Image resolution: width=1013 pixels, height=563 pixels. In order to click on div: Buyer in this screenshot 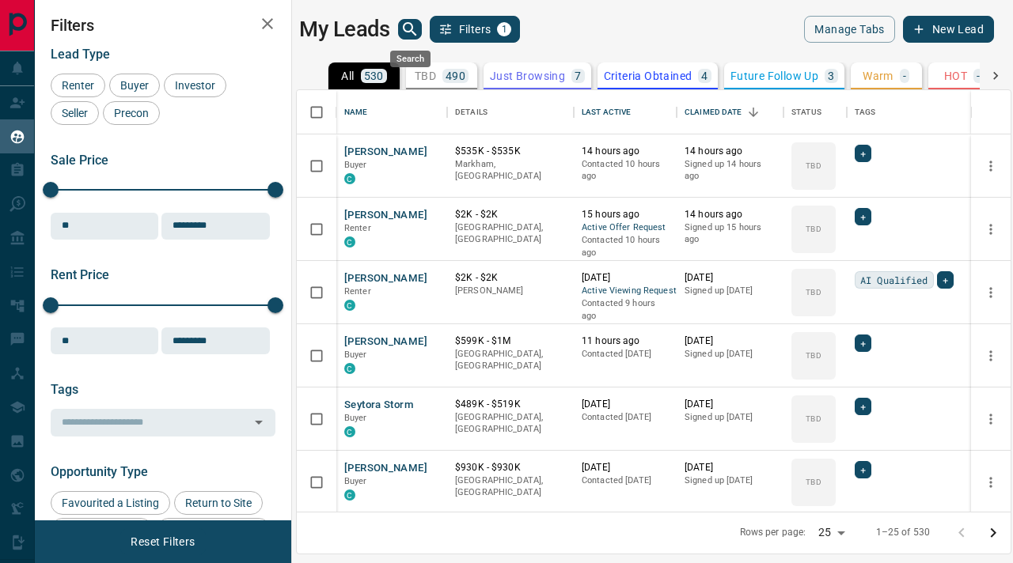, I will do `click(135, 85)`.